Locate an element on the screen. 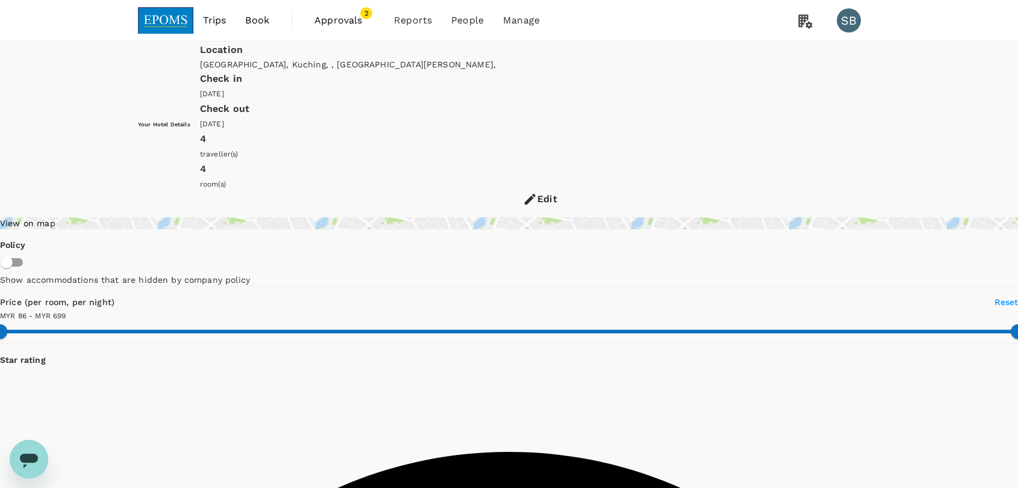 This screenshot has height=488, width=1018. img: EPOMS SDN BHD is located at coordinates (166, 20).